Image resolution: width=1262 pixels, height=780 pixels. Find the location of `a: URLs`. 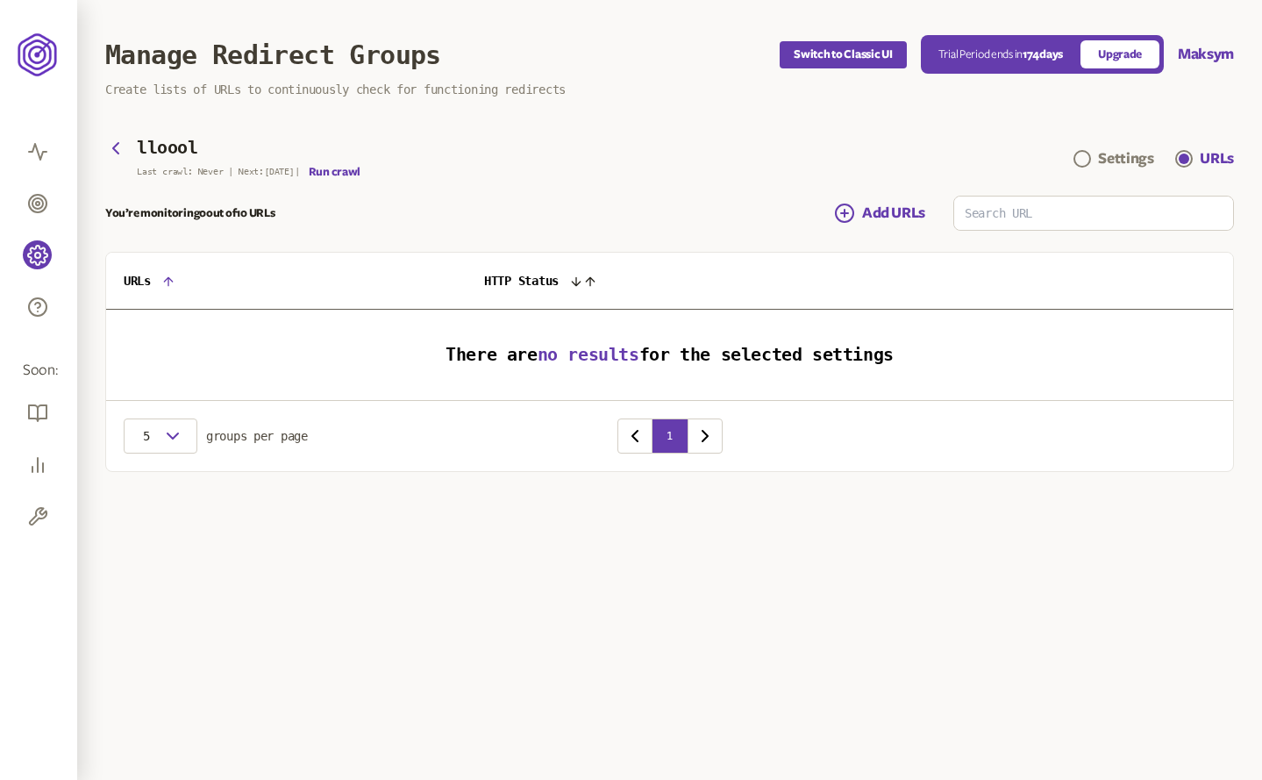

a: URLs is located at coordinates (1204, 159).